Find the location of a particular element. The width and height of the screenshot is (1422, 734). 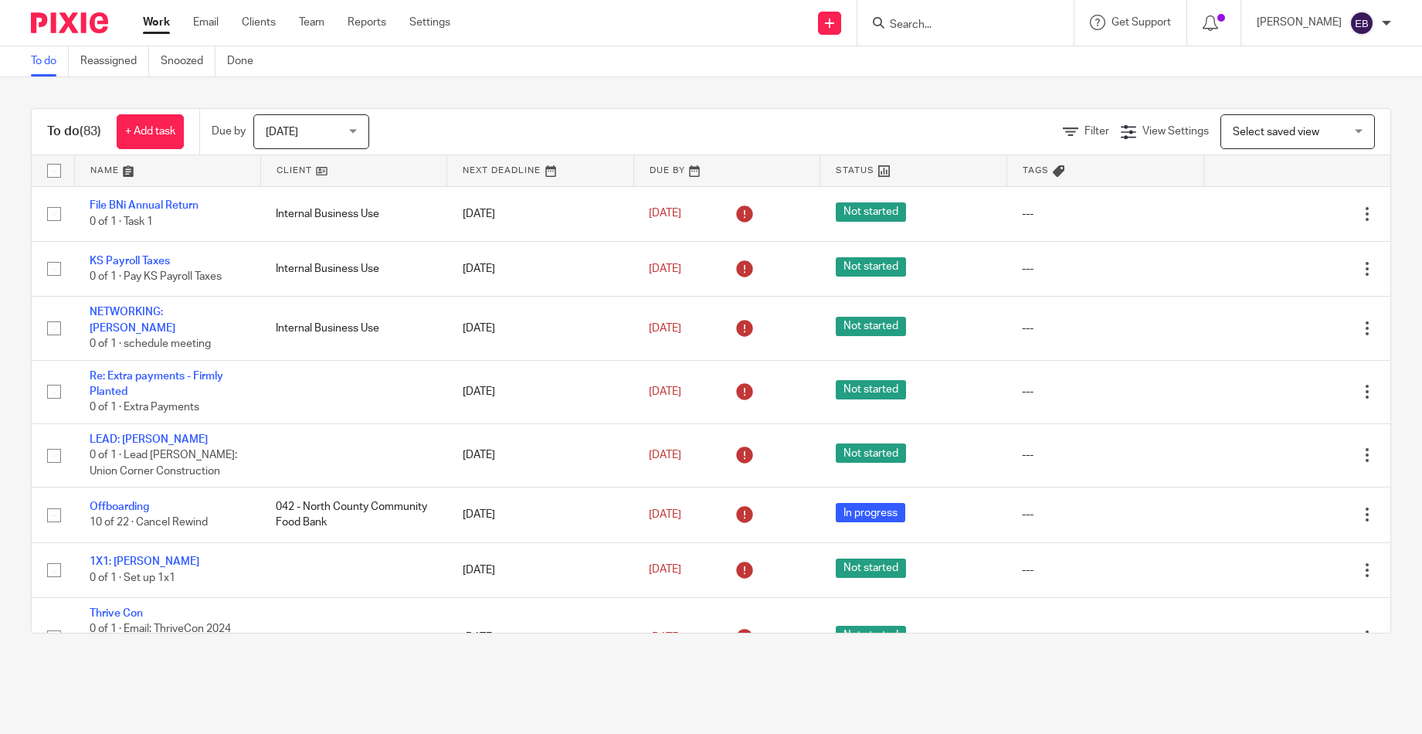

span: Select saved view is located at coordinates (1276, 132).